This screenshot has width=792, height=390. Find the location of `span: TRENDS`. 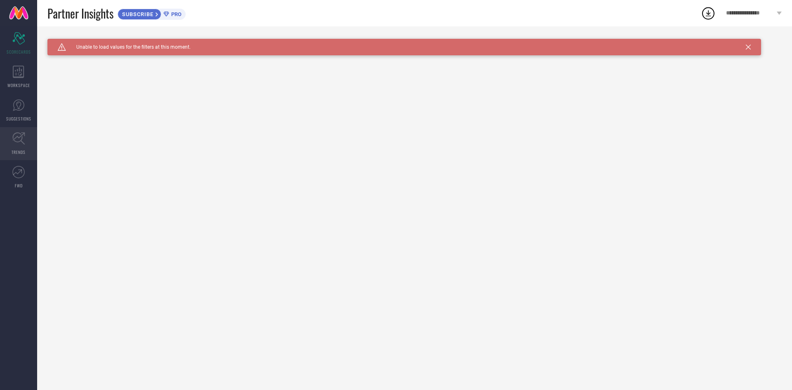

span: TRENDS is located at coordinates (19, 152).